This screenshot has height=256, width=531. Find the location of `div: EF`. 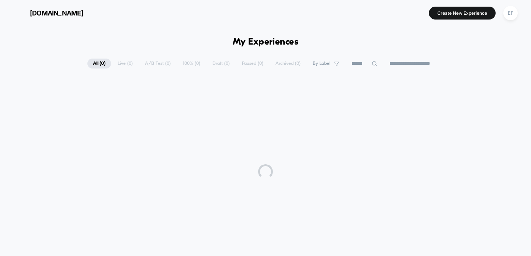

div: EF is located at coordinates (510, 13).